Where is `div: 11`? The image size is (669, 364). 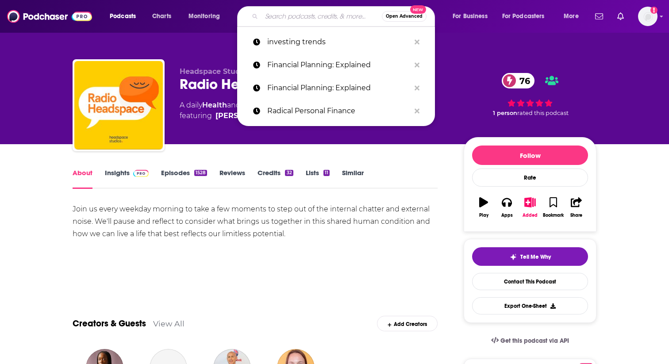
div: 11 is located at coordinates (327, 173).